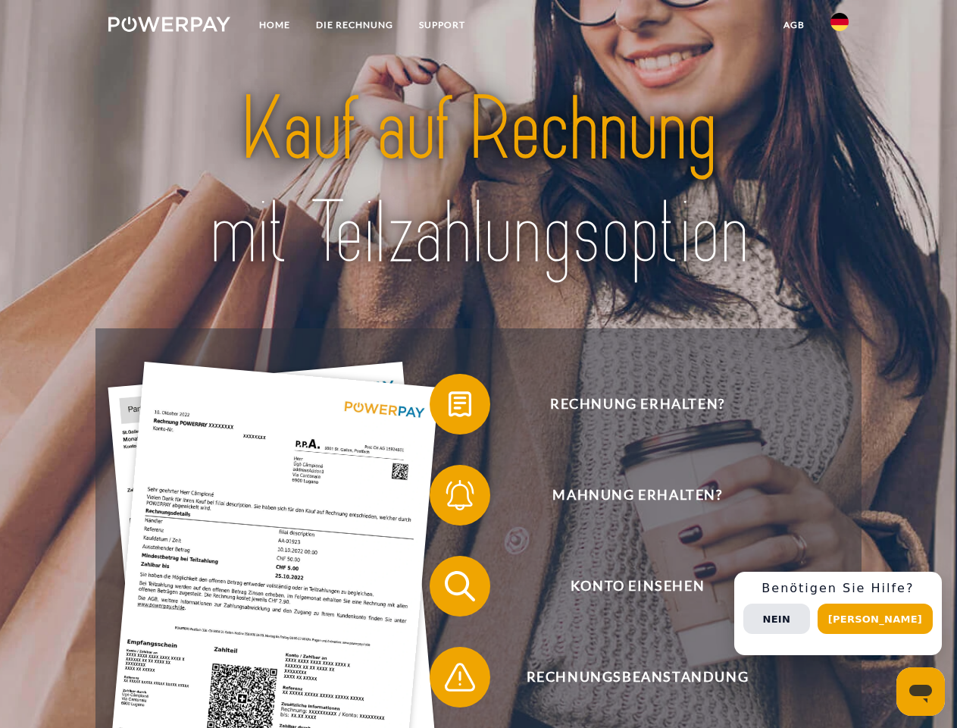 The width and height of the screenshot is (957, 728). Describe the element at coordinates (169, 24) in the screenshot. I see `img: logo-powerpay-white.svg` at that location.